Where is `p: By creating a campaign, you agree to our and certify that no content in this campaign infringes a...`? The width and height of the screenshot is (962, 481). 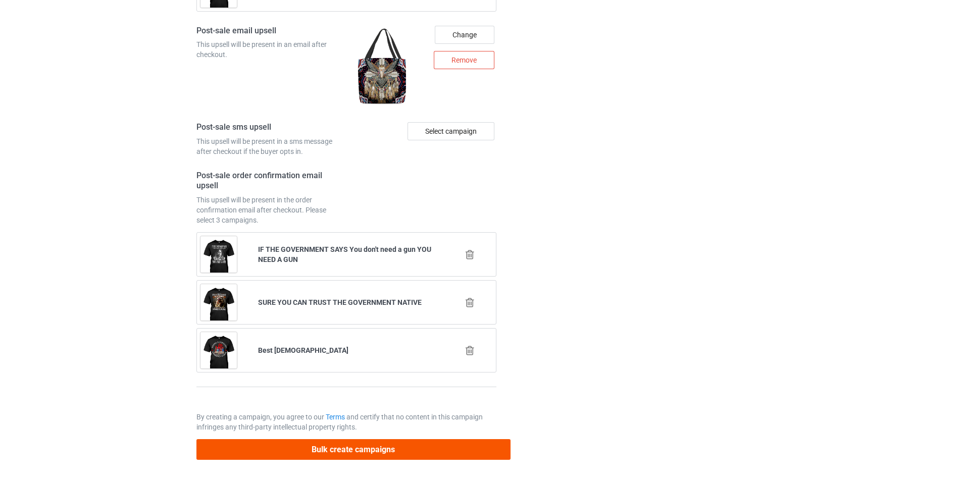
p: By creating a campaign, you agree to our and certify that no content in this campaign infringes a... is located at coordinates (346, 422).